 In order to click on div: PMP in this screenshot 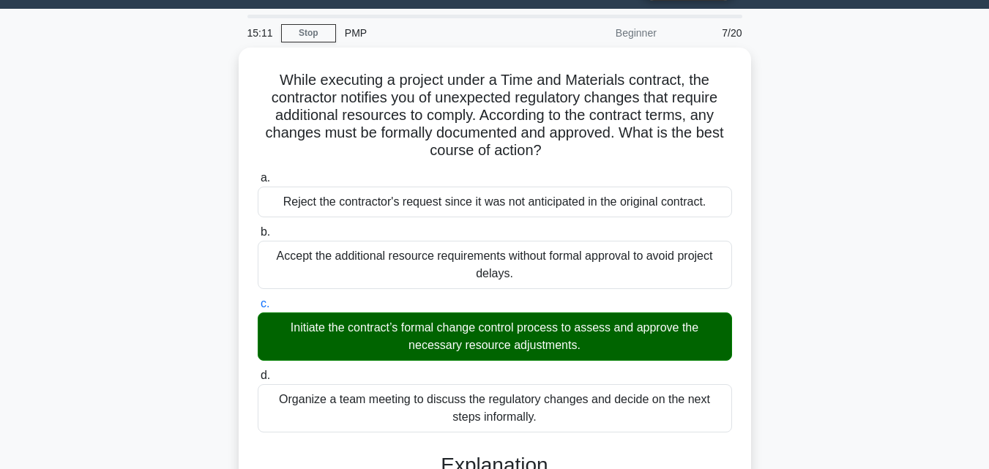, I will do `click(436, 33)`.